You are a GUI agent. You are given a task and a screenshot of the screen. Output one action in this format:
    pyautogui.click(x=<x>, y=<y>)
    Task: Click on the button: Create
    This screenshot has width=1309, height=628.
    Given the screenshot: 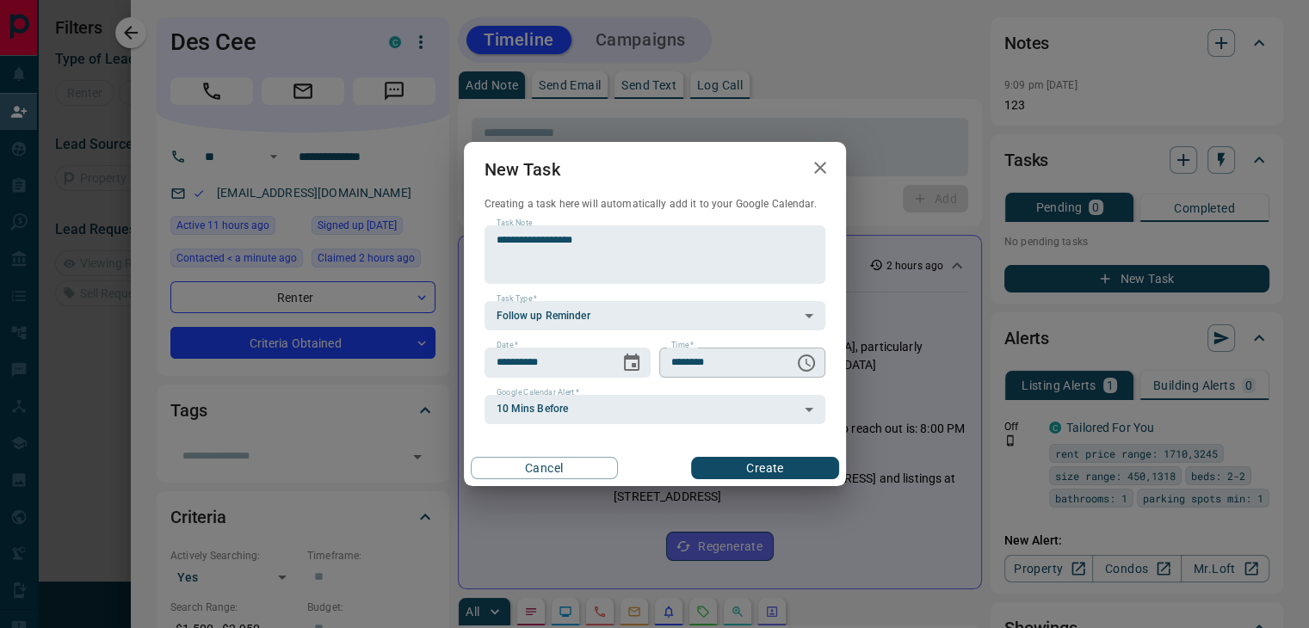 What is the action you would take?
    pyautogui.click(x=765, y=468)
    